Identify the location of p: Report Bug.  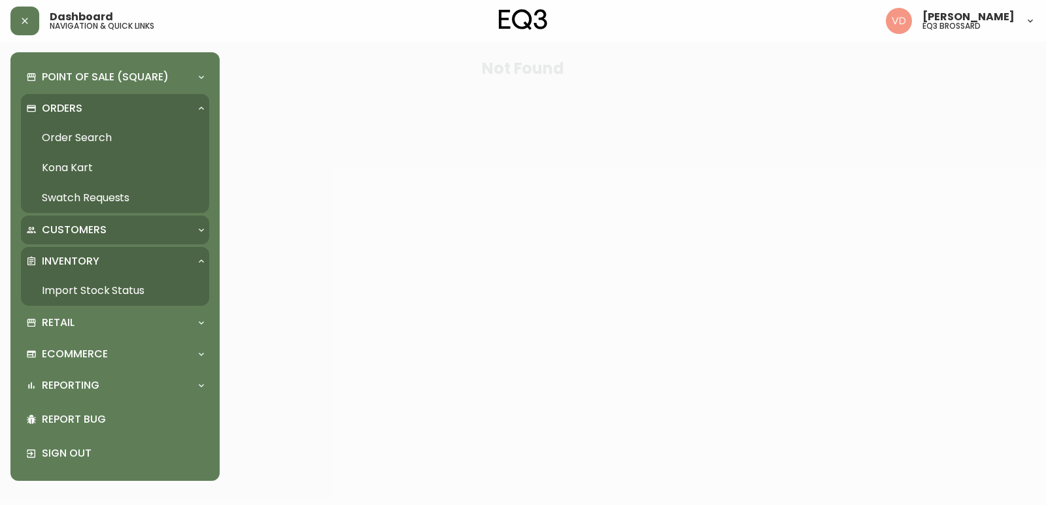
(123, 420).